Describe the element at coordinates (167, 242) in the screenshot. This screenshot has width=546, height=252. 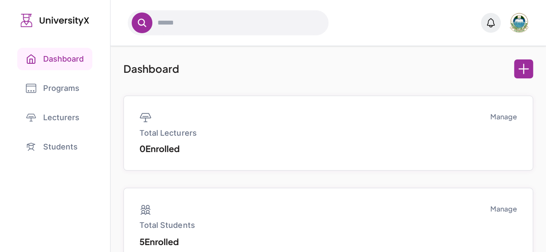
I see `p: 5 Enrolled` at that location.